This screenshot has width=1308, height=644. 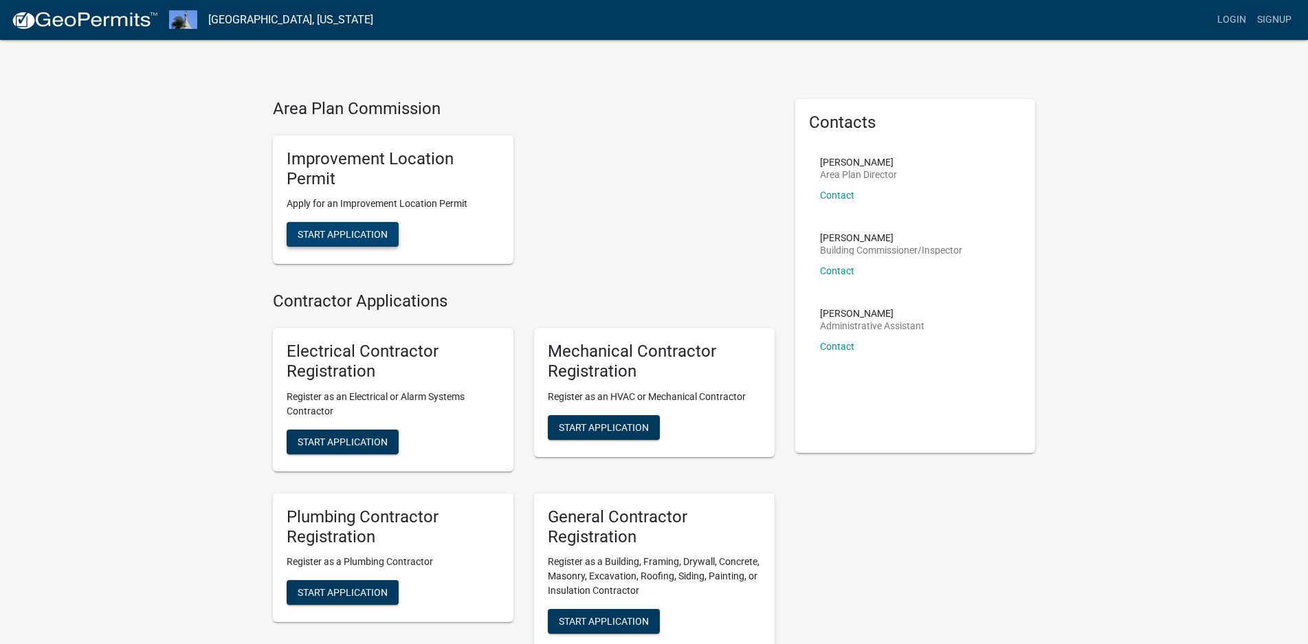 What do you see at coordinates (393, 169) in the screenshot?
I see `h5: Improvement Location Permit` at bounding box center [393, 169].